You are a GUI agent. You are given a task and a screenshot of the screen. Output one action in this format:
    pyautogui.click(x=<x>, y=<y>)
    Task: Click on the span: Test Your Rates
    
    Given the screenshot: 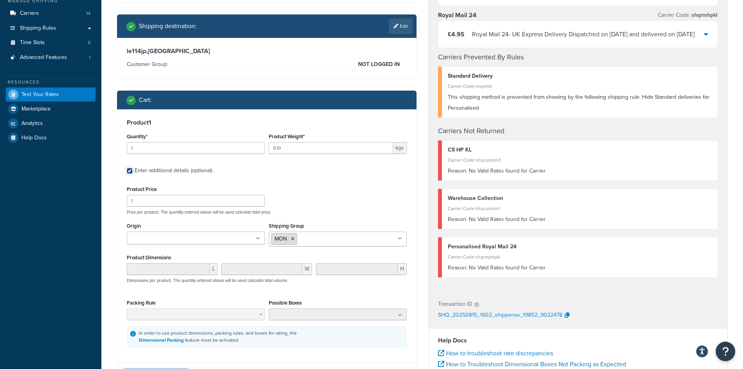 What is the action you would take?
    pyautogui.click(x=40, y=94)
    